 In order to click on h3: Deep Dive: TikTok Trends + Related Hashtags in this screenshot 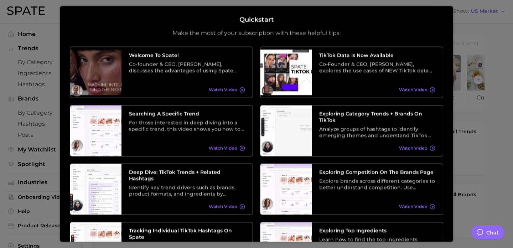, I will do `click(187, 175)`.